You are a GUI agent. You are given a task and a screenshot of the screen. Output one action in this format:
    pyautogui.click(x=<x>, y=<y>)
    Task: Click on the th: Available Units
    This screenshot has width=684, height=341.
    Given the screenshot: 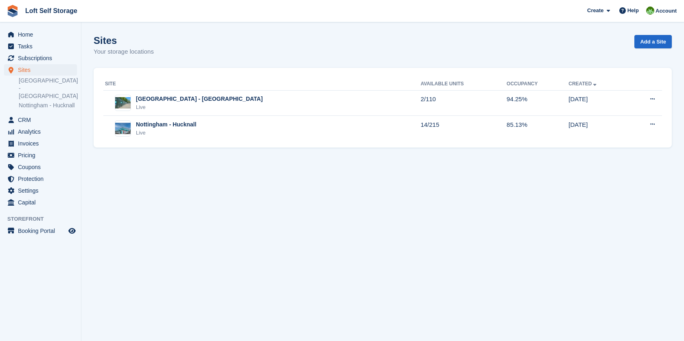 What is the action you would take?
    pyautogui.click(x=463, y=84)
    